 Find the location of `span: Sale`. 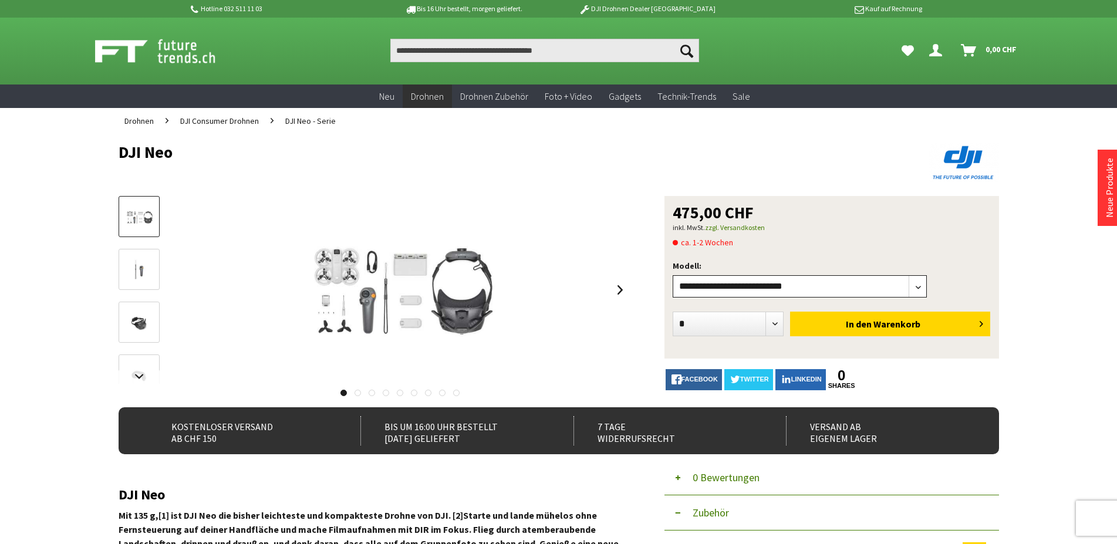

span: Sale is located at coordinates (742, 96).